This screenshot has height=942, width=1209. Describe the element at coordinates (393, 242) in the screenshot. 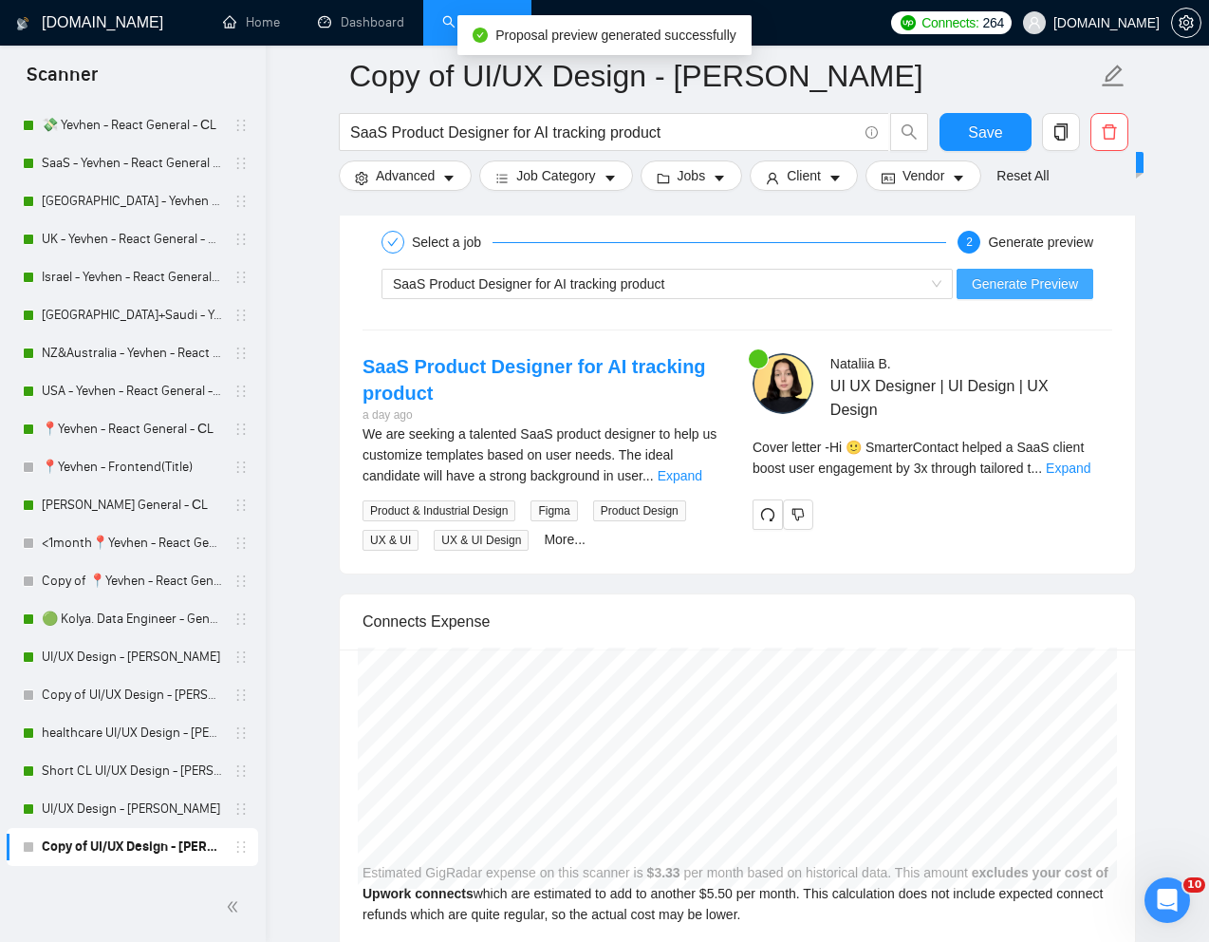

I see `span: check` at that location.